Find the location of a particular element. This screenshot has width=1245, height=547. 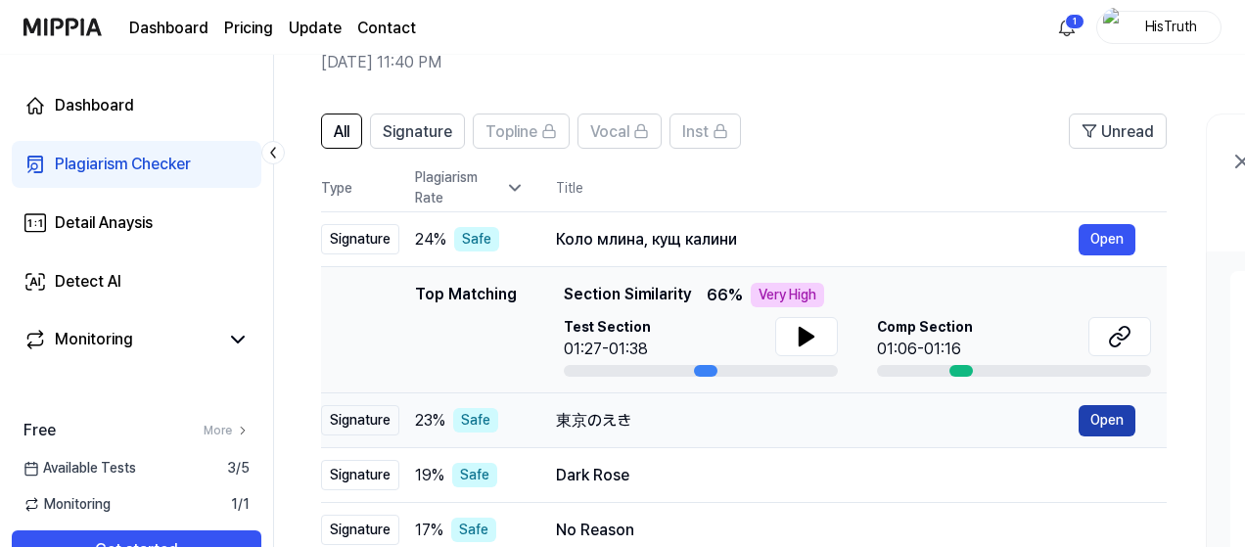

div: 1 is located at coordinates (1075, 22).